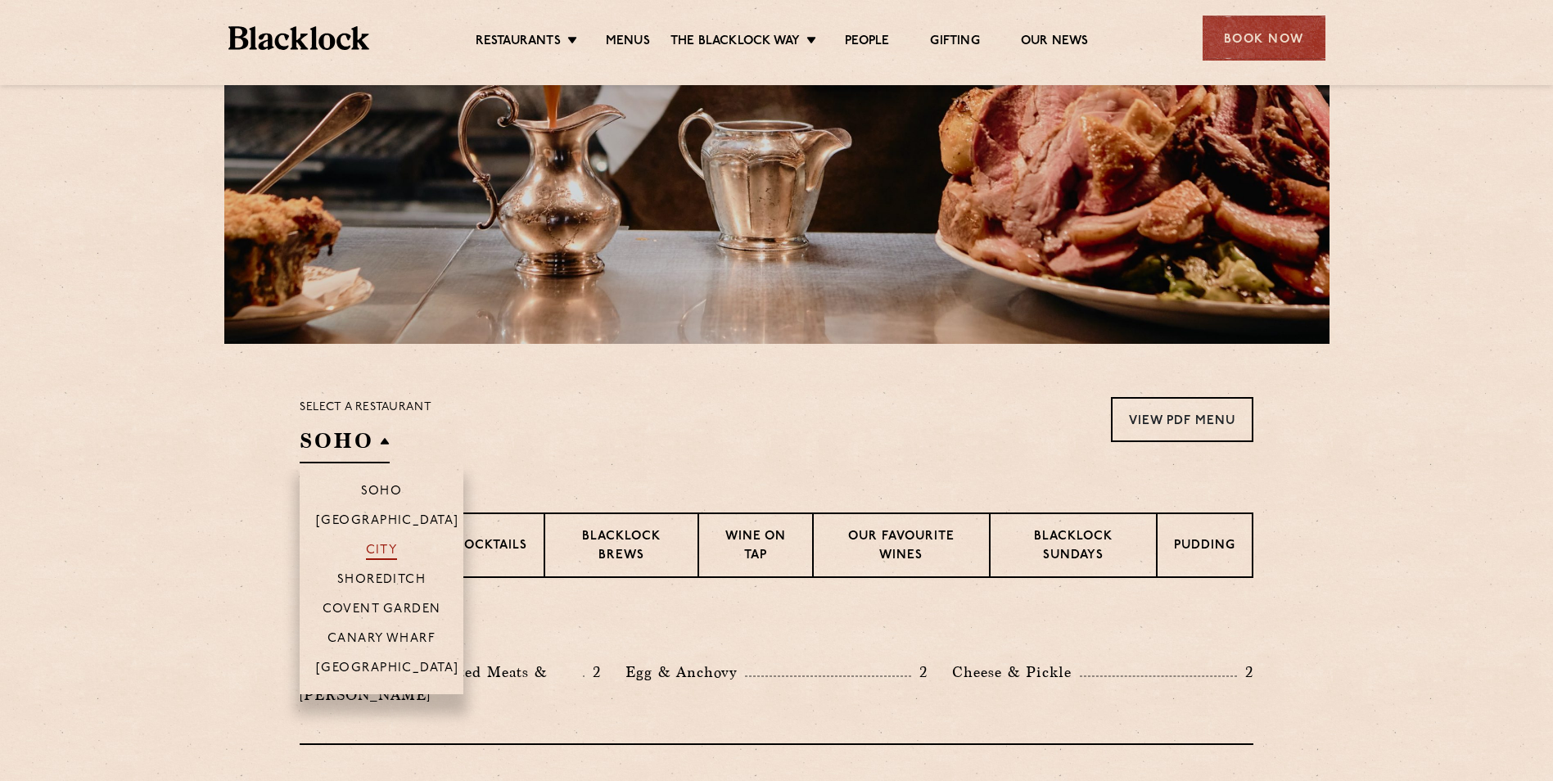 This screenshot has width=1553, height=781. What do you see at coordinates (1016, 672) in the screenshot?
I see `p: Cheese & Pickle` at bounding box center [1016, 672].